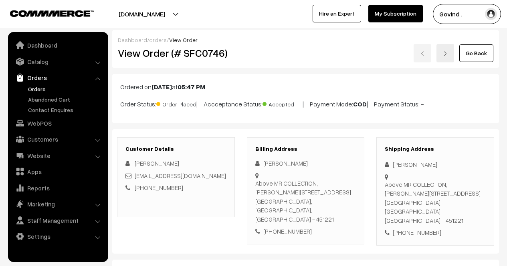 The image size is (507, 266). Describe the element at coordinates (176, 149) in the screenshot. I see `h3: Customer Details` at that location.